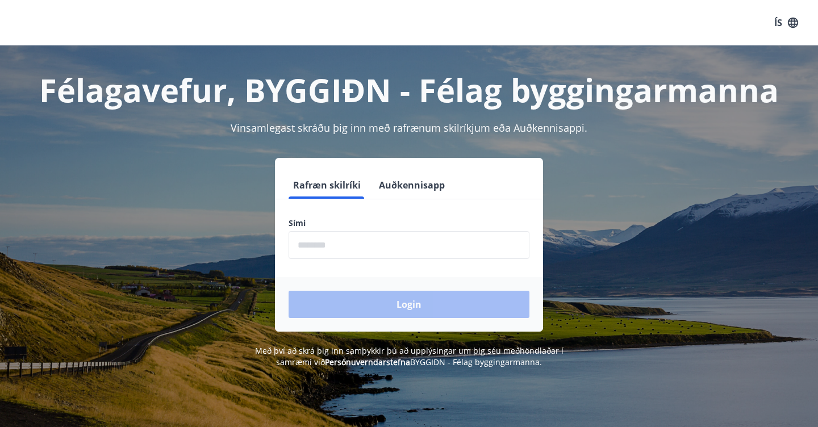 Image resolution: width=818 pixels, height=427 pixels. What do you see at coordinates (327, 185) in the screenshot?
I see `button: Rafræn skilríki` at bounding box center [327, 185].